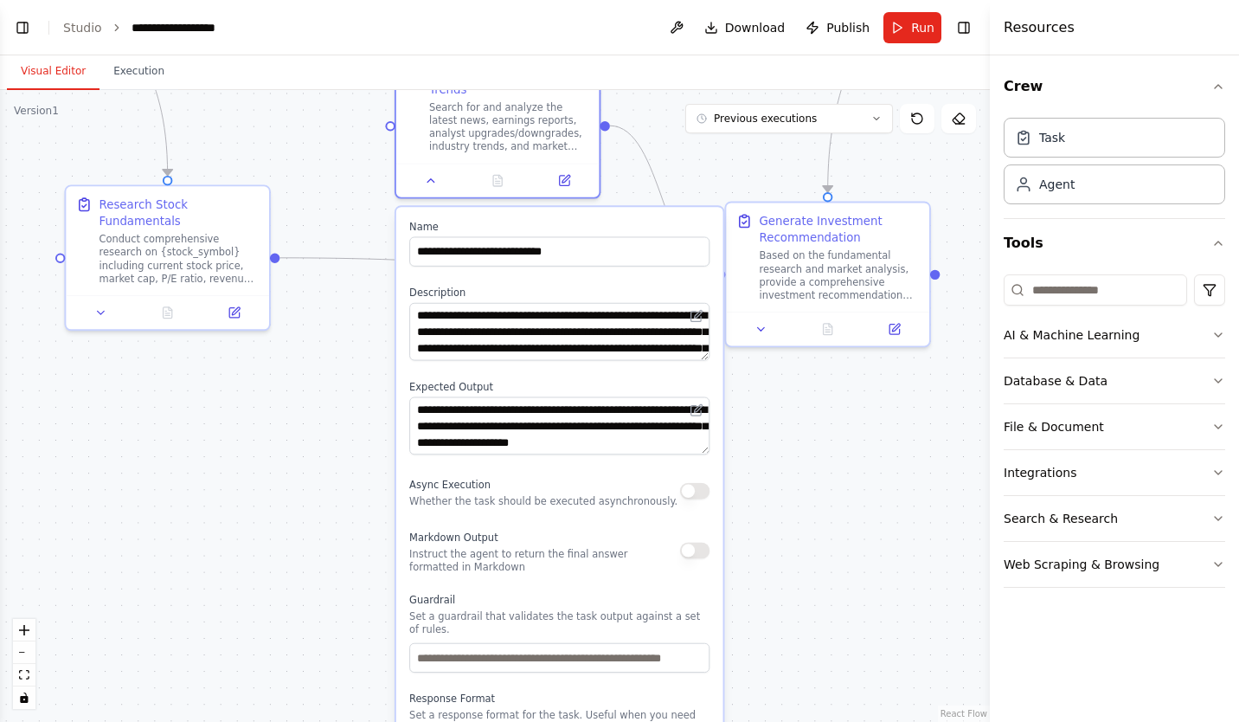  What do you see at coordinates (450, 485) in the screenshot?
I see `span: Async Execution` at bounding box center [450, 485].